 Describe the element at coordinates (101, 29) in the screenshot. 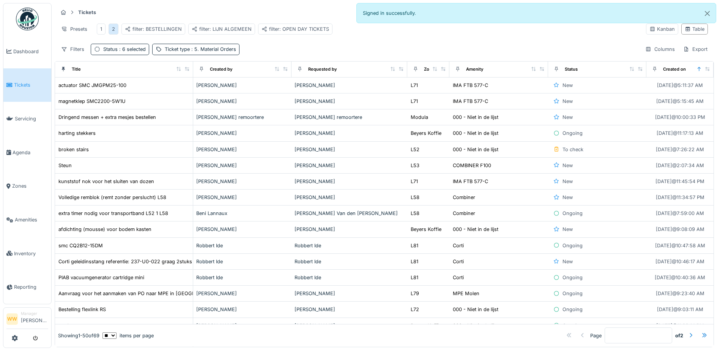

I see `div: 1` at that location.